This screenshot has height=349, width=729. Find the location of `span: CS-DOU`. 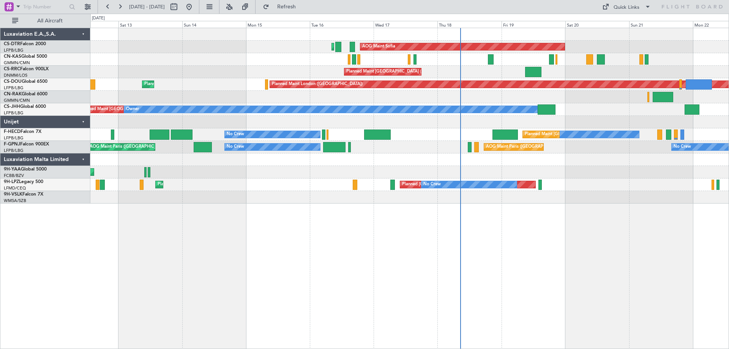

span: CS-DOU is located at coordinates (13, 82).